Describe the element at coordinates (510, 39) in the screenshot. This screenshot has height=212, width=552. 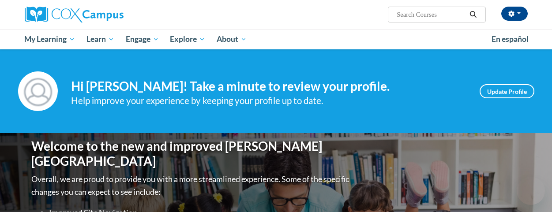
I see `span: En español` at that location.